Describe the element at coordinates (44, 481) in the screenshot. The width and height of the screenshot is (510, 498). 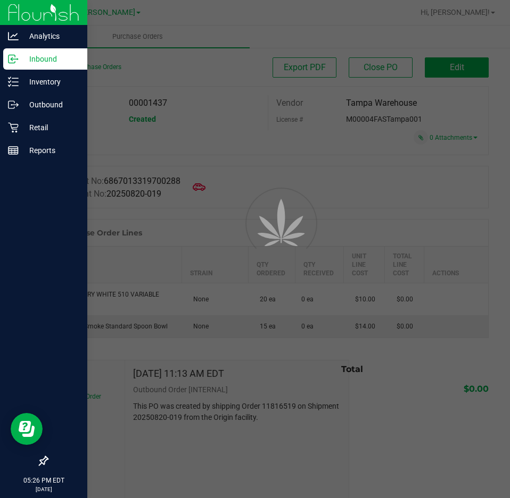
I see `p: 05:26 PM EDT` at that location.